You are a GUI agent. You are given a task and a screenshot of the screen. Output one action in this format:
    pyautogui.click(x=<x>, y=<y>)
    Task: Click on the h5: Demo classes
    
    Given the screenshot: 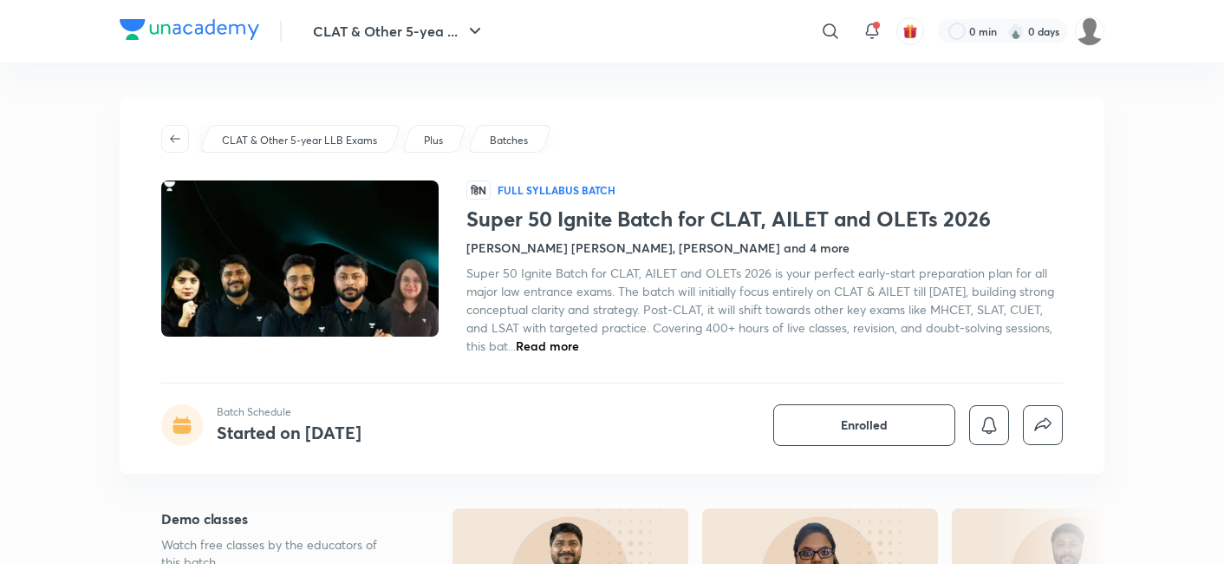 What is the action you would take?
    pyautogui.click(x=279, y=519)
    